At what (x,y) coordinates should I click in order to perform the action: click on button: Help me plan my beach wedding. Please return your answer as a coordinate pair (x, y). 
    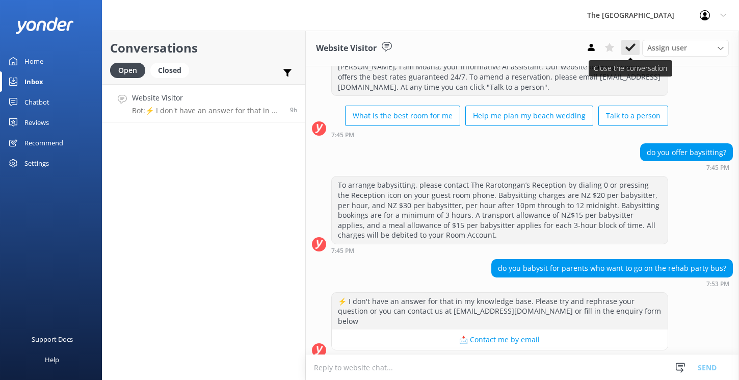
    Looking at the image, I should click on (529, 116).